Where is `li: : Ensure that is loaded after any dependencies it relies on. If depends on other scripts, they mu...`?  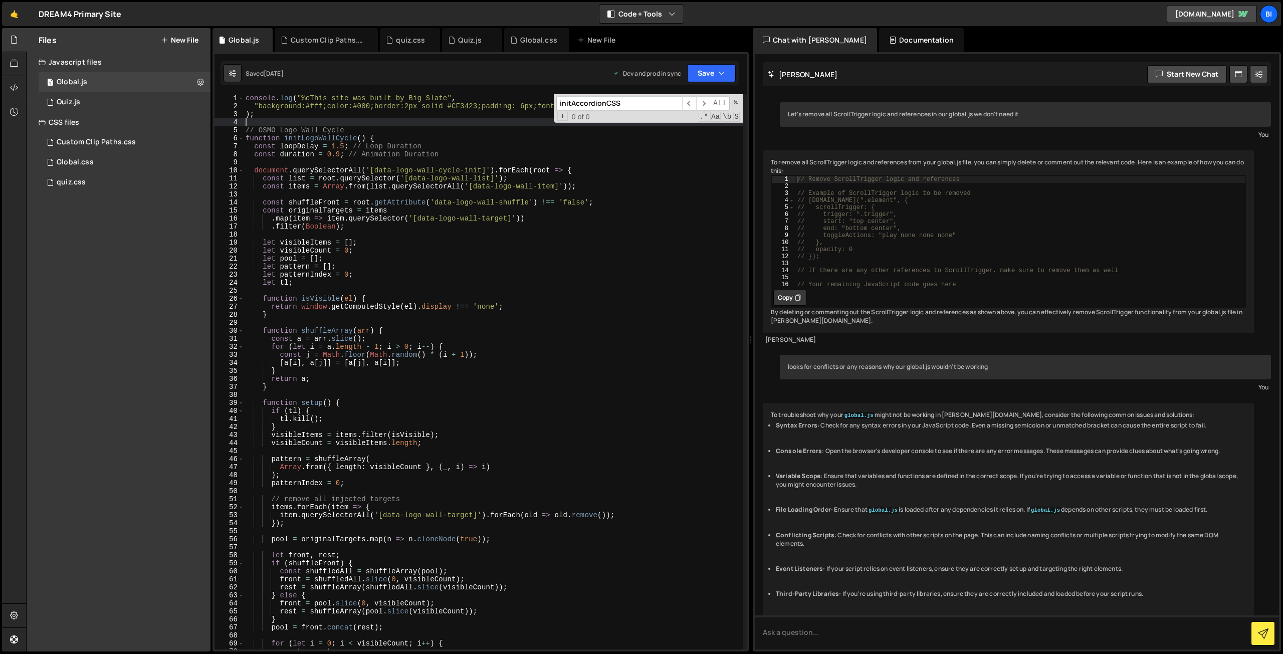 li: : Ensure that is loaded after any dependencies it relies on. If depends on other scripts, they mu... is located at coordinates (1011, 510).